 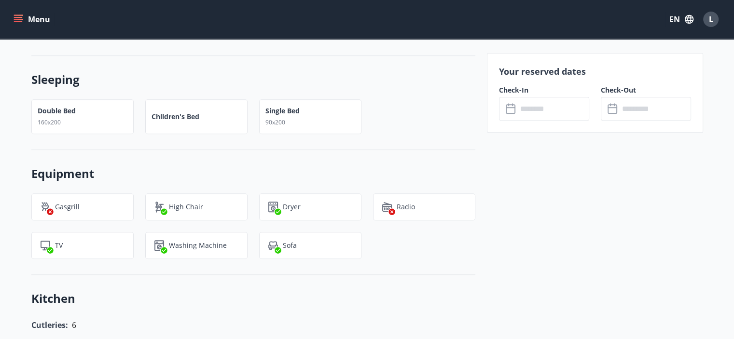 I want to click on p: Radio, so click(x=406, y=207).